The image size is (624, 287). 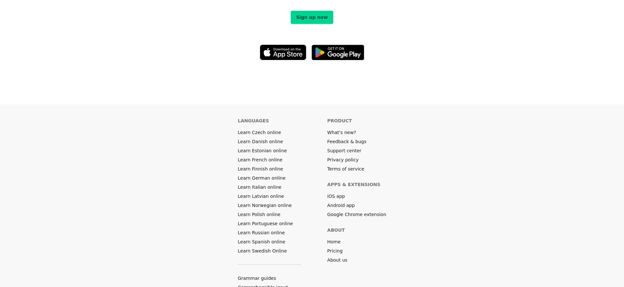 I want to click on a: Learn French online, so click(x=260, y=160).